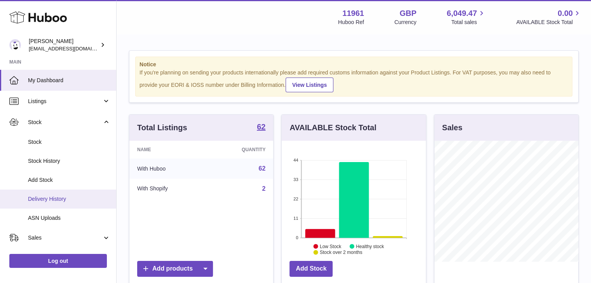  What do you see at coordinates (353, 13) in the screenshot?
I see `strong: 11961` at bounding box center [353, 13].